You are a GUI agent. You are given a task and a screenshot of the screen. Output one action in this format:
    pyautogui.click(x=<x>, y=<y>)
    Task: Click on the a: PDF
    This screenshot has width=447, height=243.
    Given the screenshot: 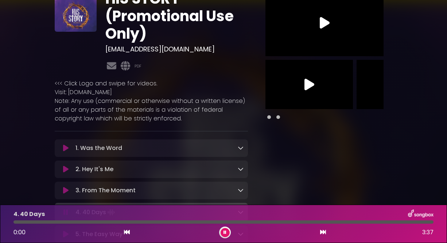 What is the action you would take?
    pyautogui.click(x=138, y=66)
    